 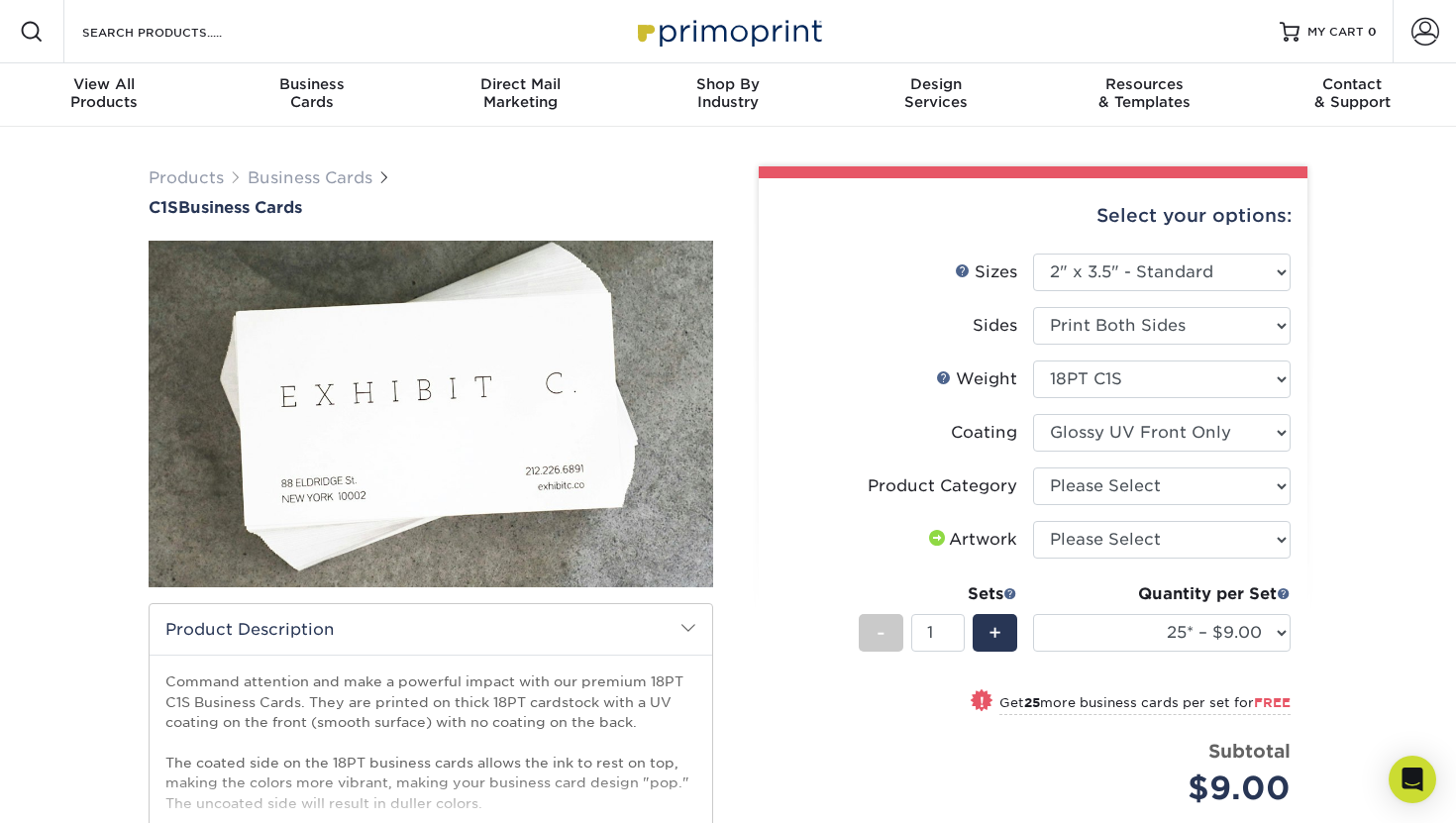 I want to click on a: Contact& Support, so click(x=1352, y=95).